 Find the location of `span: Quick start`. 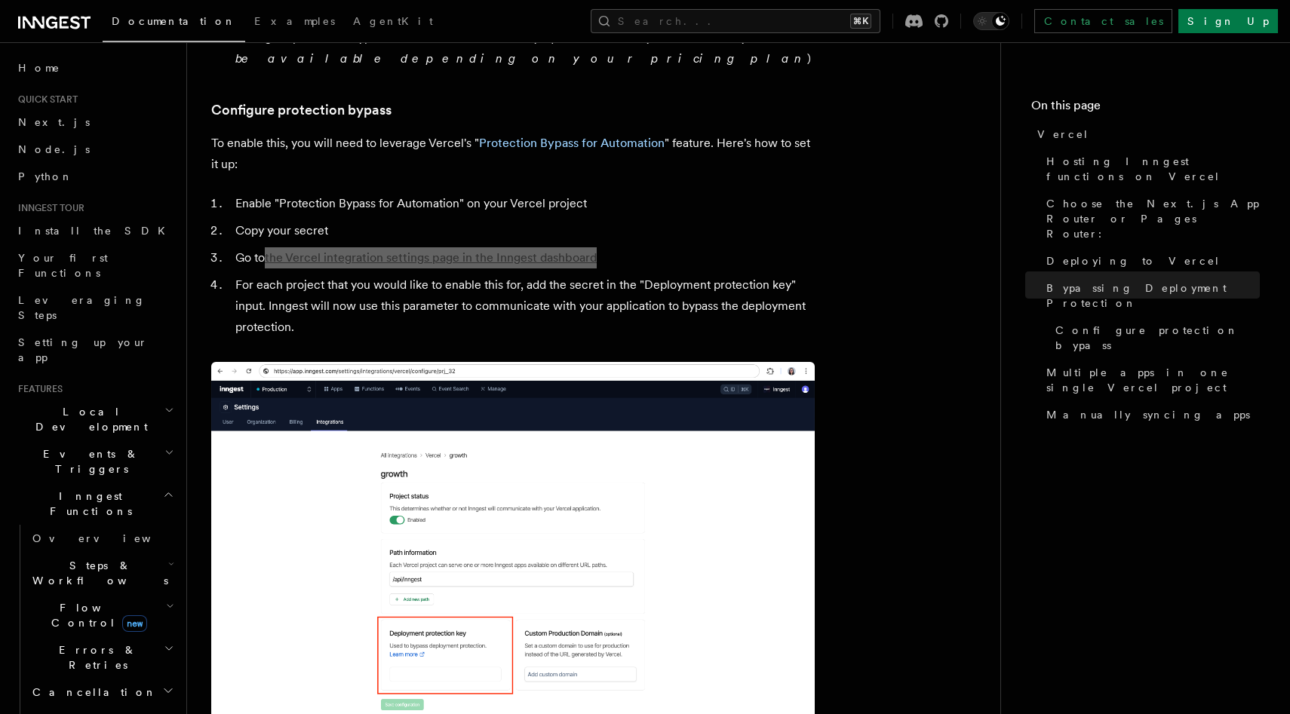

span: Quick start is located at coordinates (45, 100).